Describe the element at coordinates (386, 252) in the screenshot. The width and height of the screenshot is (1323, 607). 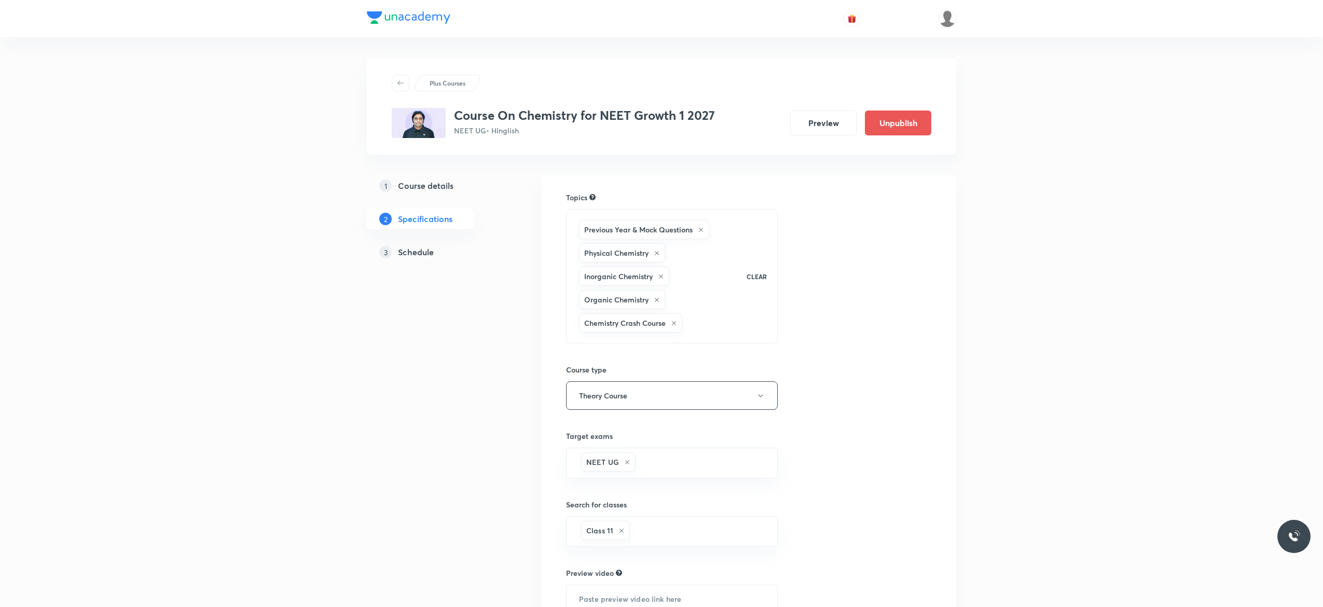
I see `p: 3` at that location.